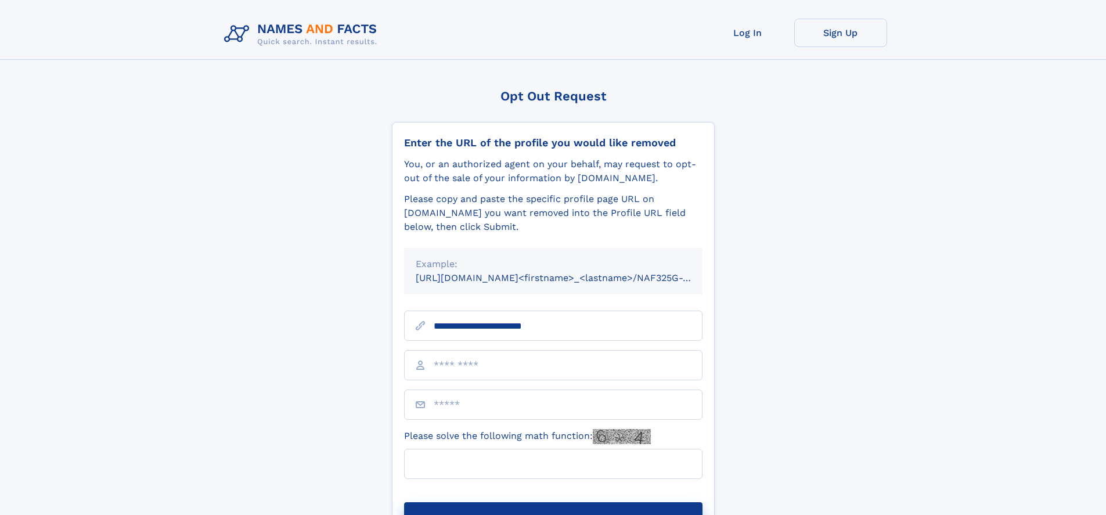  What do you see at coordinates (748, 33) in the screenshot?
I see `a: Log In` at bounding box center [748, 33].